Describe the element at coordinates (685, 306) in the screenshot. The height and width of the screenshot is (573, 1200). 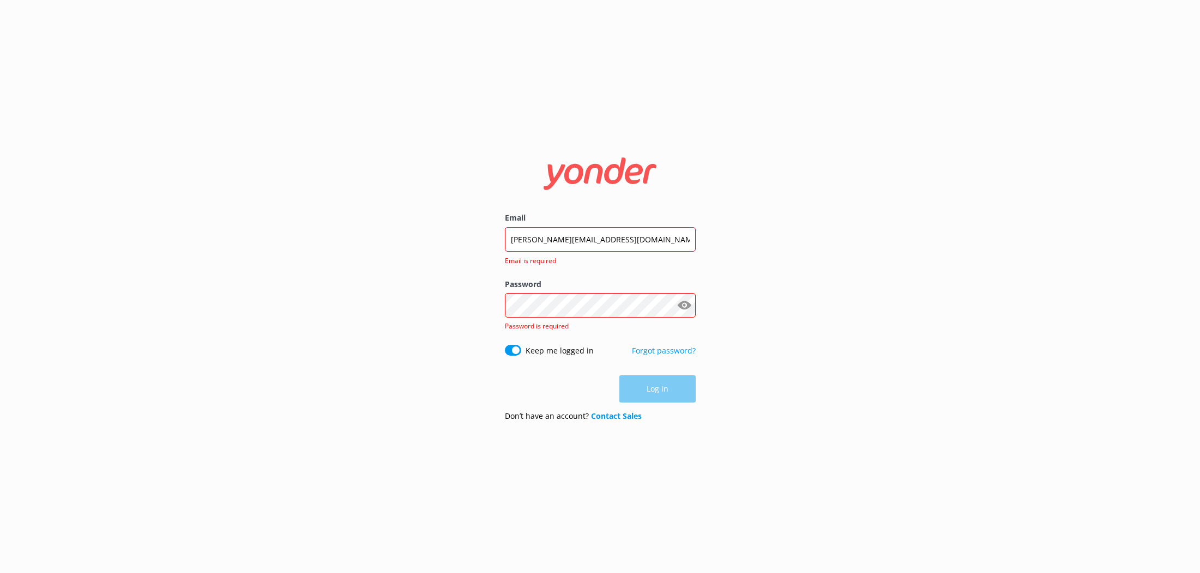
I see `button: Show password` at that location.